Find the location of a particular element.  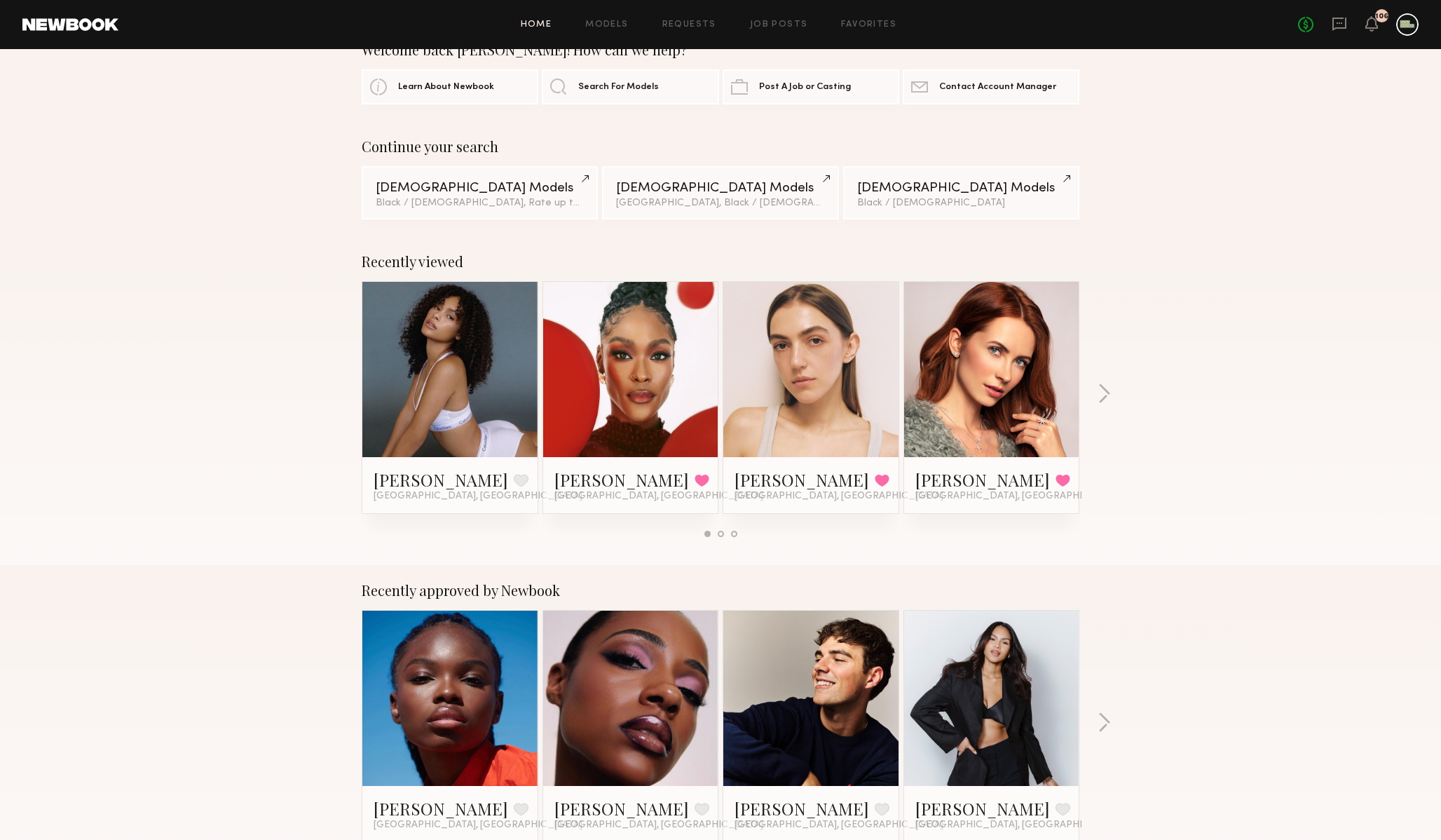

span: Contact Account Manager is located at coordinates (998, 87).